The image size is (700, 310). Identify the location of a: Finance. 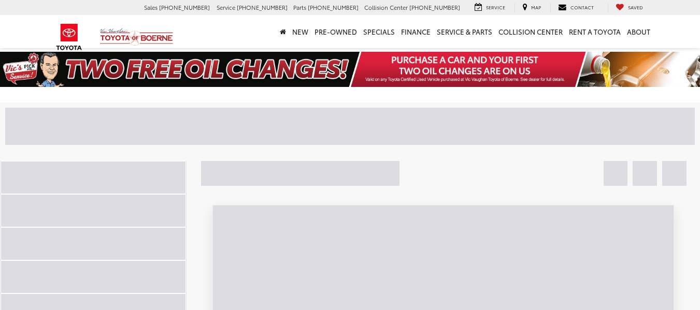
(416, 32).